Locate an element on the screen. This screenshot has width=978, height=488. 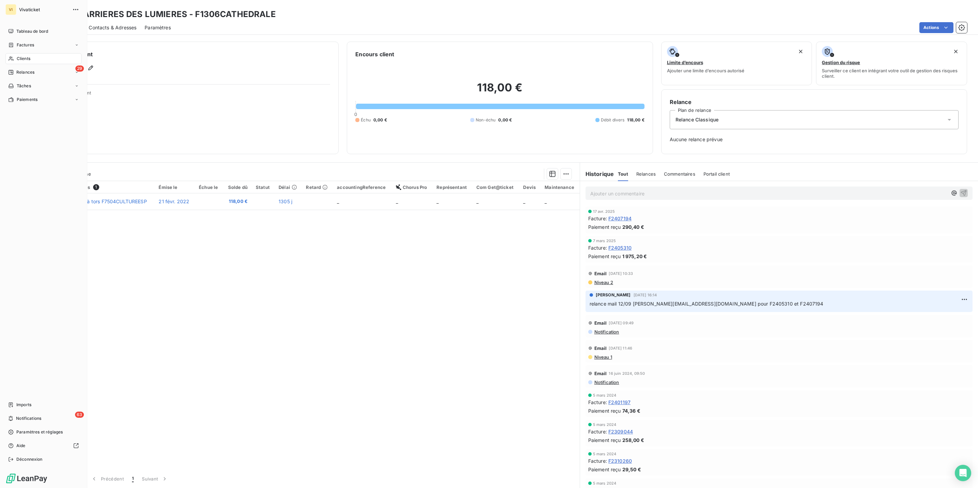
span: Paramètres is located at coordinates (158, 28).